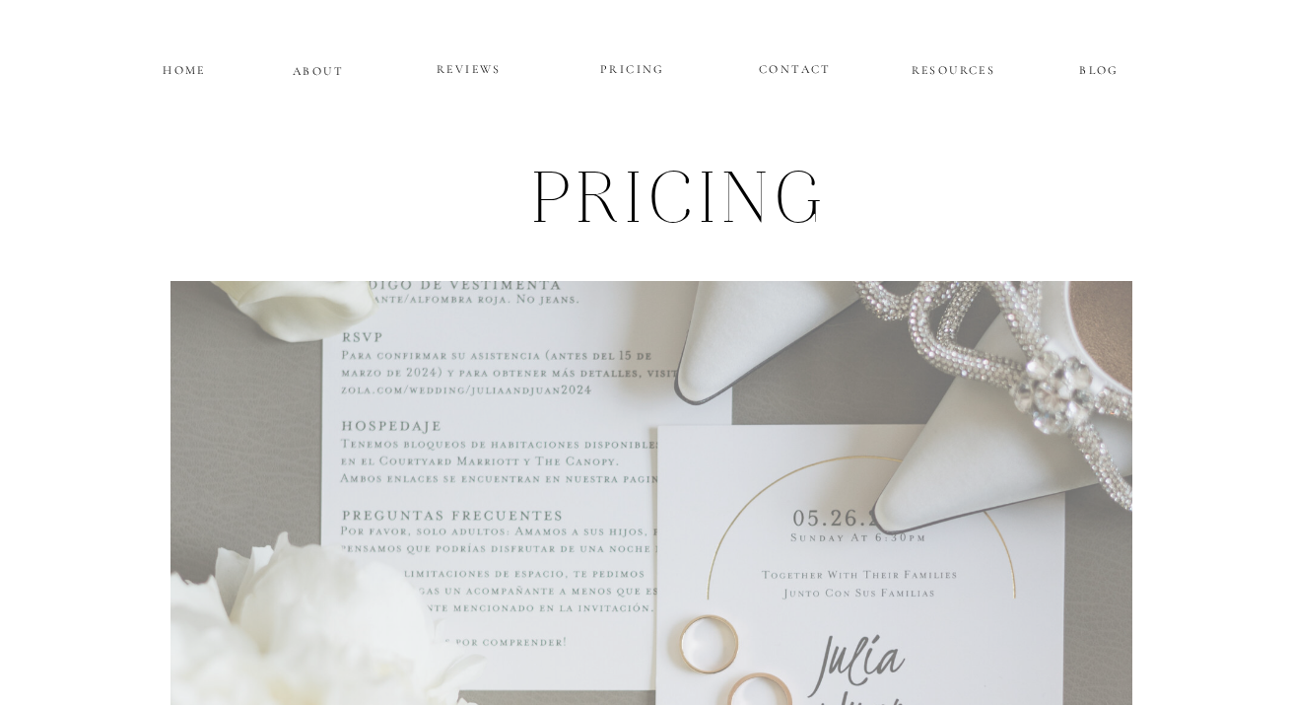 The height and width of the screenshot is (705, 1291). What do you see at coordinates (469, 70) in the screenshot?
I see `a: REVIEWS` at bounding box center [469, 70].